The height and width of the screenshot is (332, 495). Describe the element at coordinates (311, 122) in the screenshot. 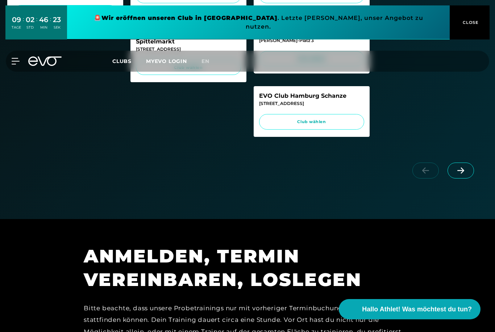

I see `span: Club wählen` at that location.